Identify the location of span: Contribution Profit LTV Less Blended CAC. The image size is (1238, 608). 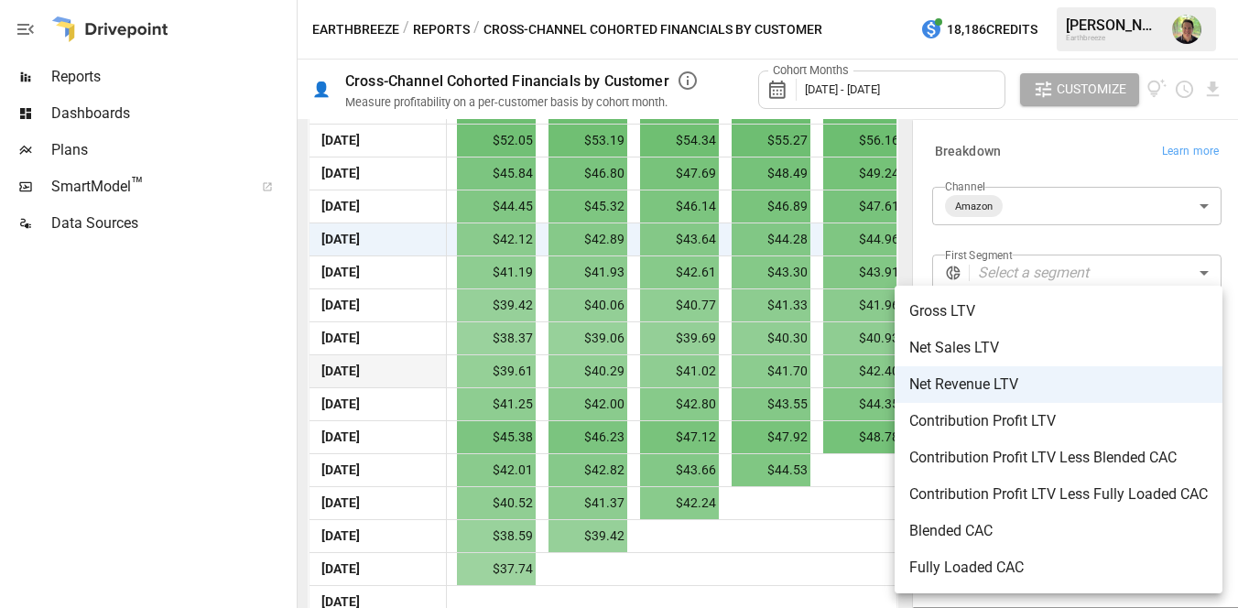
(1058, 458).